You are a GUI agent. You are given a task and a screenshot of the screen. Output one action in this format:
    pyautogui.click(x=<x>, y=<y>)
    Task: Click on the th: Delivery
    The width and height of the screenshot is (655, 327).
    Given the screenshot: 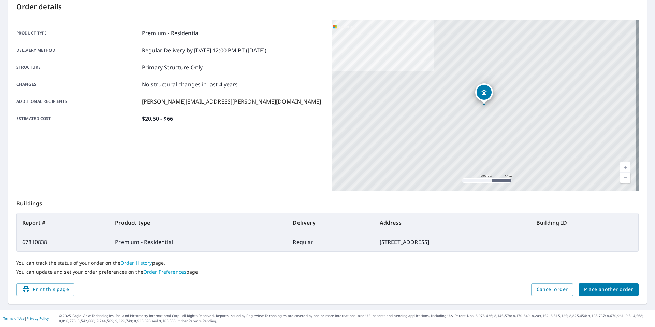 What is the action you would take?
    pyautogui.click(x=331, y=223)
    